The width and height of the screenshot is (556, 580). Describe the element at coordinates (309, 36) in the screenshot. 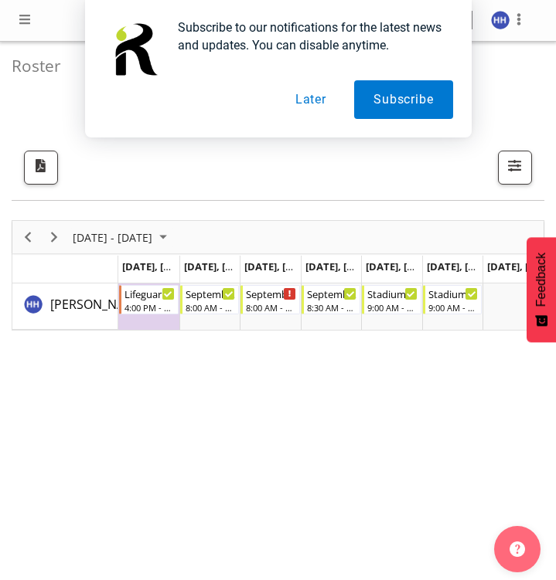

I see `div: Subscribe to our notifications for the latest news and updates. You can disable anytime.` at that location.